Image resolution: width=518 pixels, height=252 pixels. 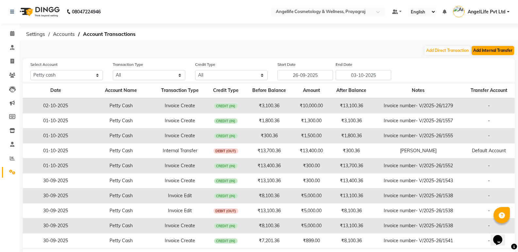 What do you see at coordinates (269, 91) in the screenshot?
I see `th: Before Balance` at bounding box center [269, 91].